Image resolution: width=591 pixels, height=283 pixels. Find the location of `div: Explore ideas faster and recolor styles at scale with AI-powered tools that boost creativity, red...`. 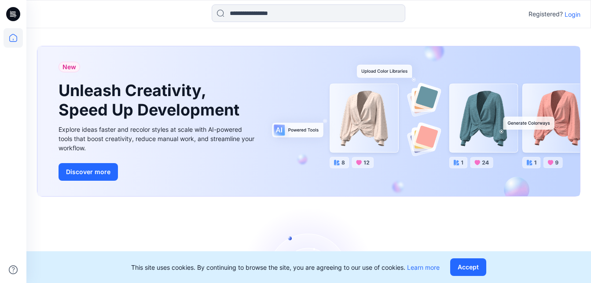

div: Explore ideas faster and recolor styles at scale with AI-powered tools that boost creativity, red... is located at coordinates (158, 138).